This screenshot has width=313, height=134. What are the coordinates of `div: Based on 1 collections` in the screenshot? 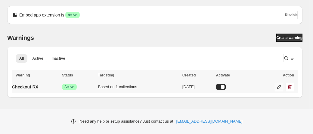 It's located at (138, 87).